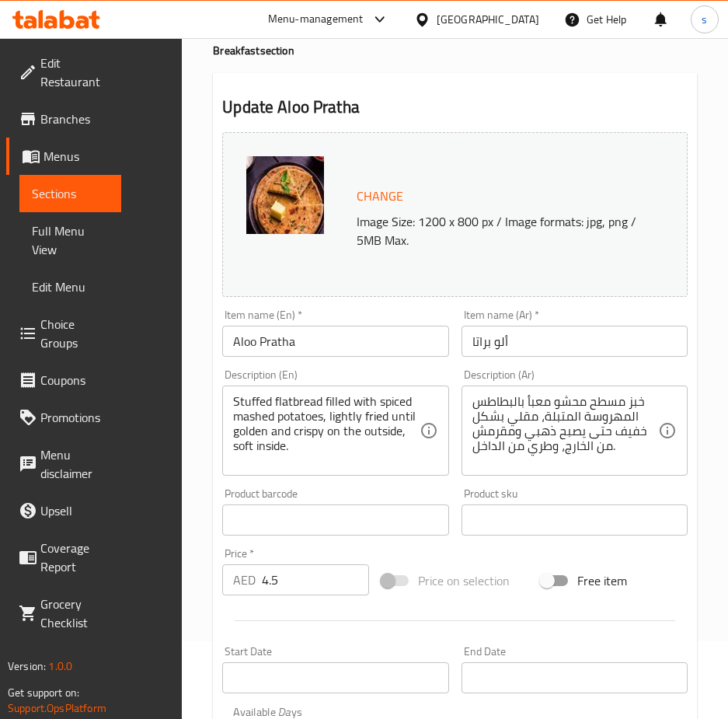 This screenshot has height=719, width=728. Describe the element at coordinates (602, 581) in the screenshot. I see `span: Free item` at that location.